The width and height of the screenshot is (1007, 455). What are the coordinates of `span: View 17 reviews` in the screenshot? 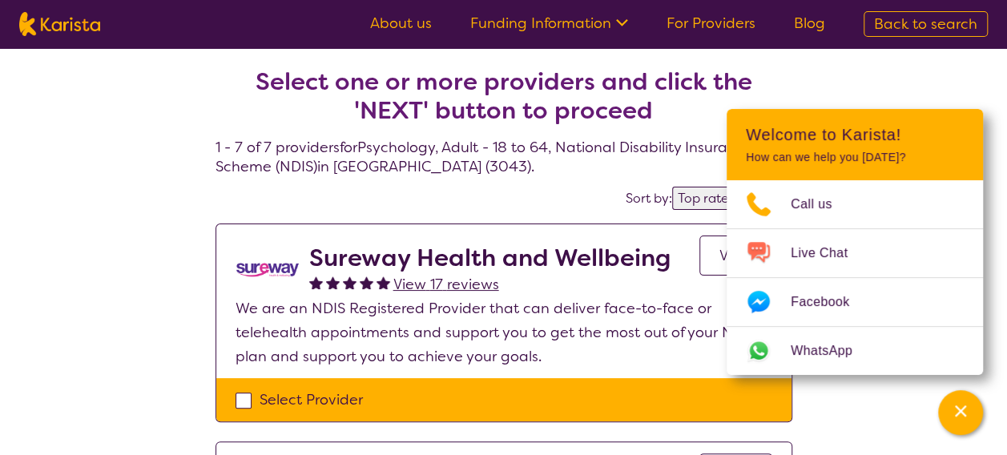 It's located at (446, 285).